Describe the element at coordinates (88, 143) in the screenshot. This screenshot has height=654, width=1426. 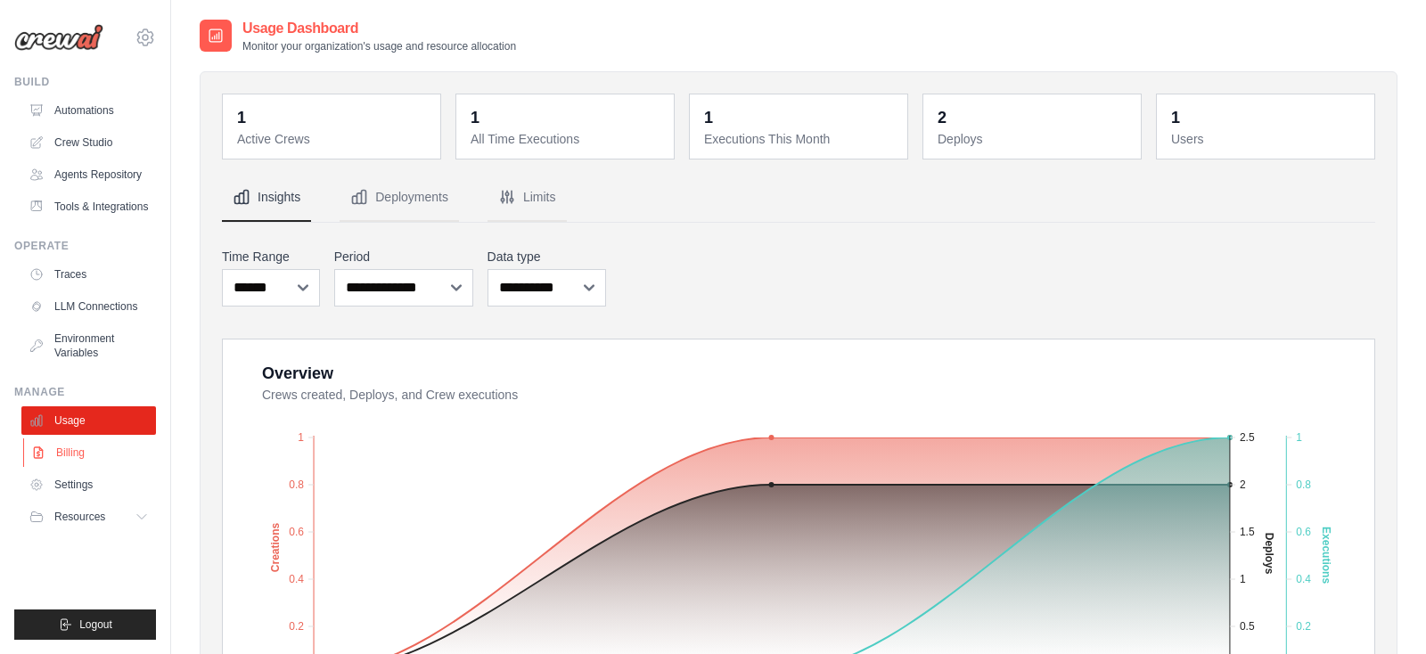
I see `a: Crew Studio` at that location.